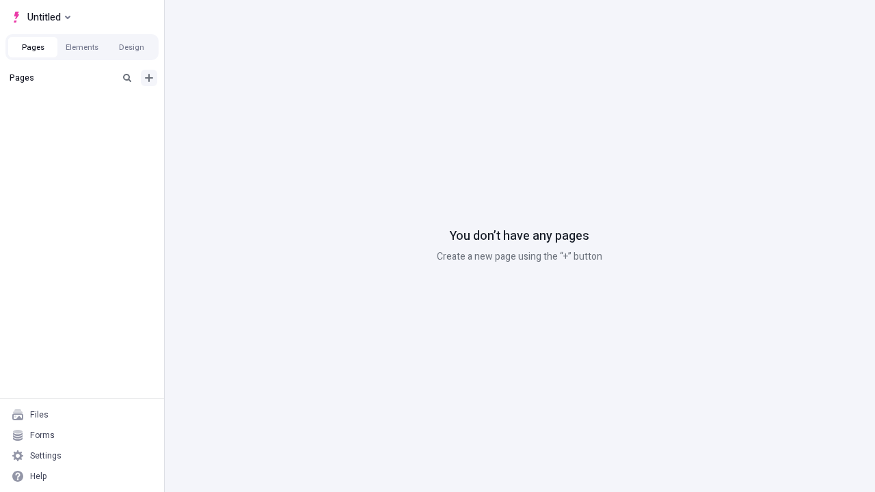  Describe the element at coordinates (520, 237) in the screenshot. I see `p: You don’t have any pages` at that location.